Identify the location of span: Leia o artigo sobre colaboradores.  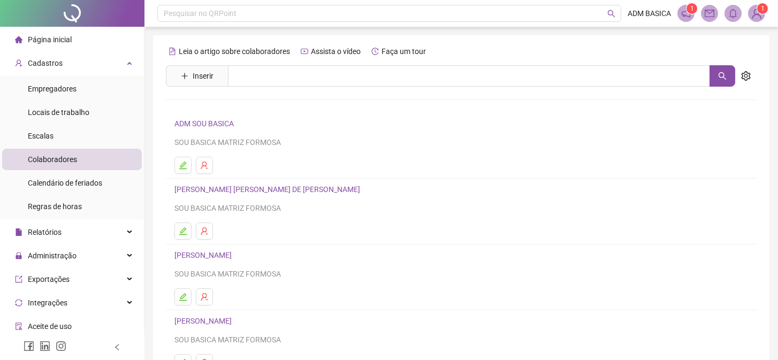
(234, 51).